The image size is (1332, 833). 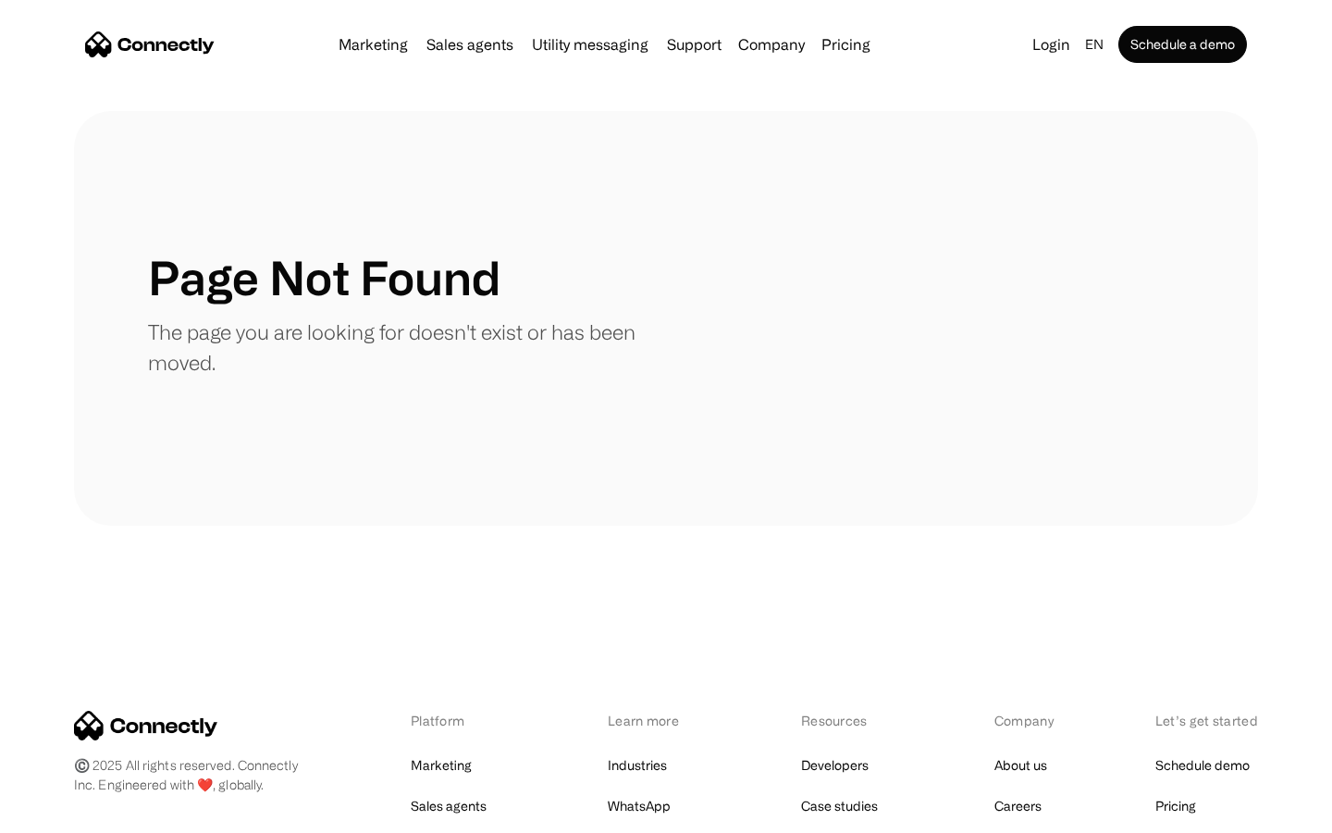 I want to click on a: home, so click(x=150, y=44).